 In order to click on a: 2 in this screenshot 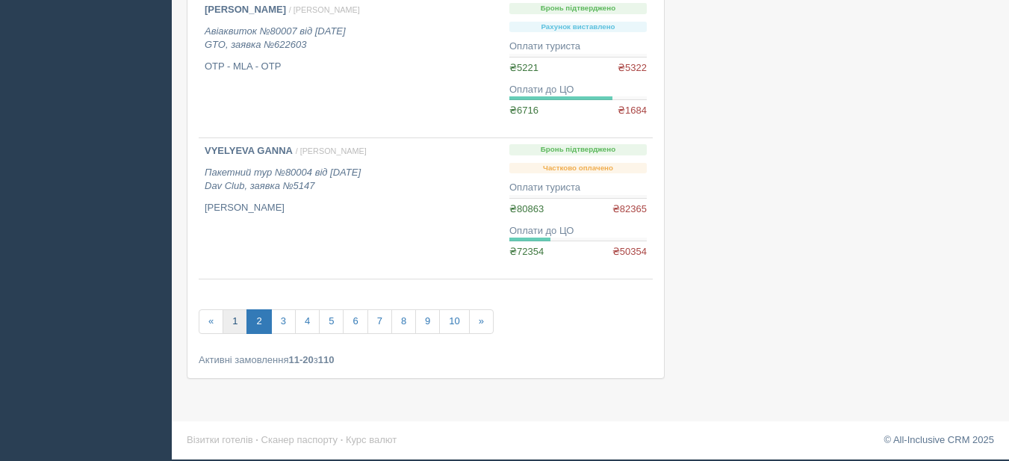, I will do `click(259, 321)`.